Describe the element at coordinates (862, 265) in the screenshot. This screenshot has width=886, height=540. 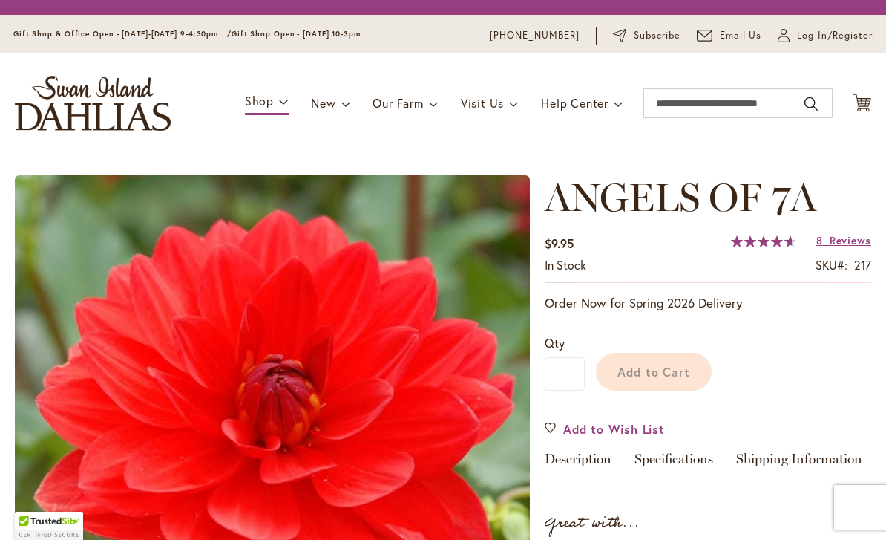
I see `div: 217` at that location.